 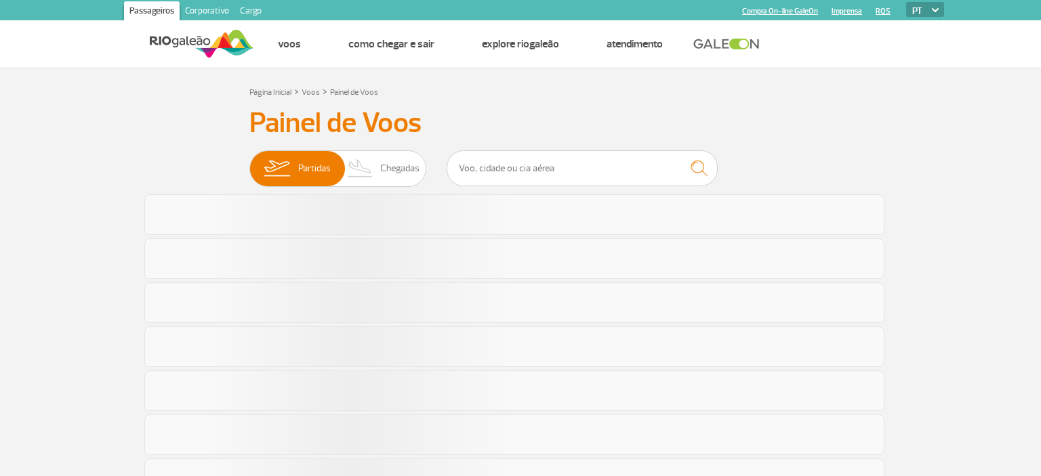 I want to click on input: Voo, cidade ou cia aérea, so click(x=582, y=168).